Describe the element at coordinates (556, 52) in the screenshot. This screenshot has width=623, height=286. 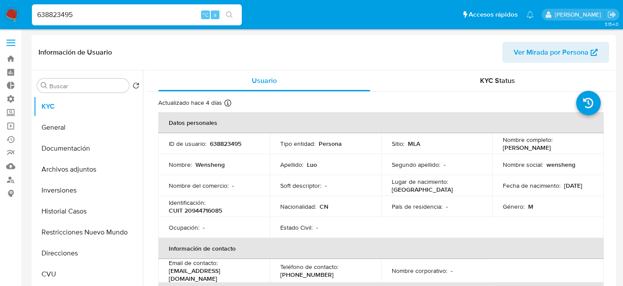
I see `button: Ver Mirada por Persona` at that location.